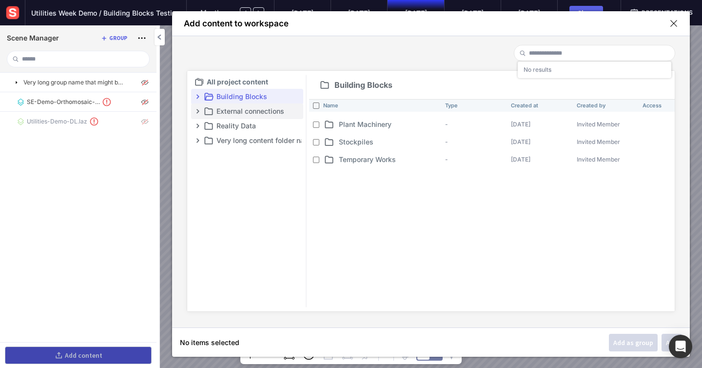 This screenshot has width=702, height=368. What do you see at coordinates (540, 105) in the screenshot?
I see `th: Created at` at bounding box center [540, 105].